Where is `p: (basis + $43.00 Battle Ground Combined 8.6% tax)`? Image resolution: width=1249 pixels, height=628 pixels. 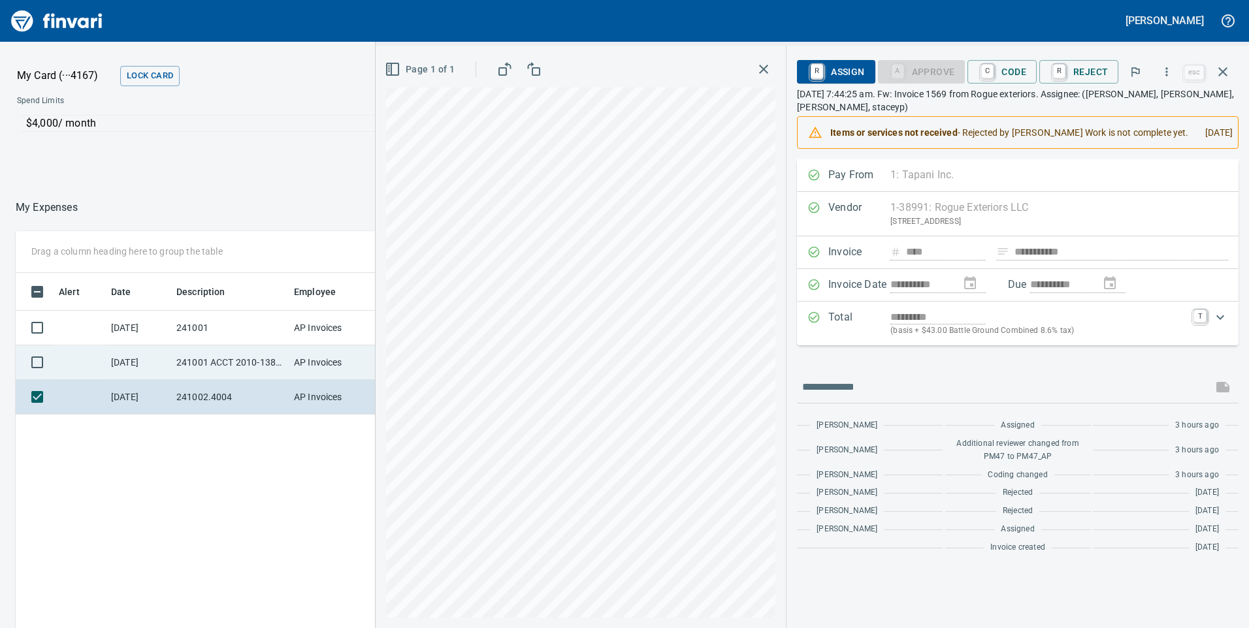 p: (basis + $43.00 Battle Ground Combined 8.6% tax) is located at coordinates (1038, 331).